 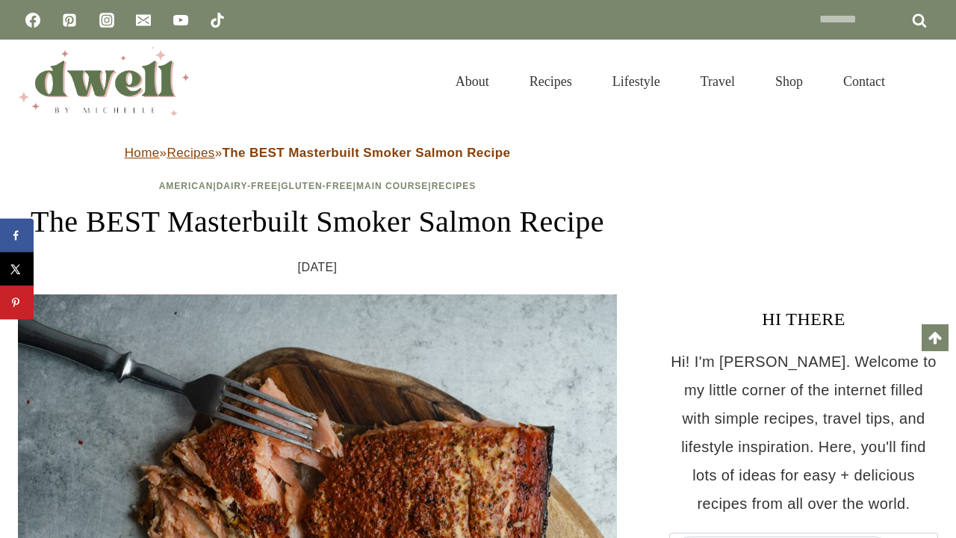 What do you see at coordinates (33, 20) in the screenshot?
I see `a: Facebook` at bounding box center [33, 20].